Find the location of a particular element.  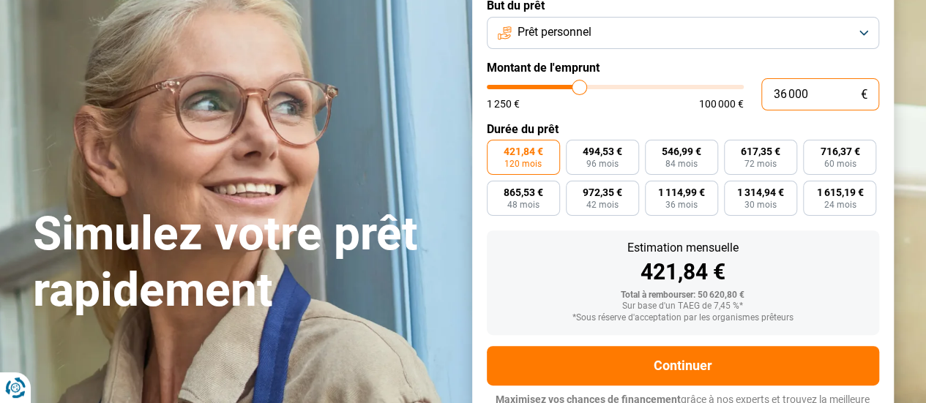

span: 96 mois is located at coordinates (602, 164).